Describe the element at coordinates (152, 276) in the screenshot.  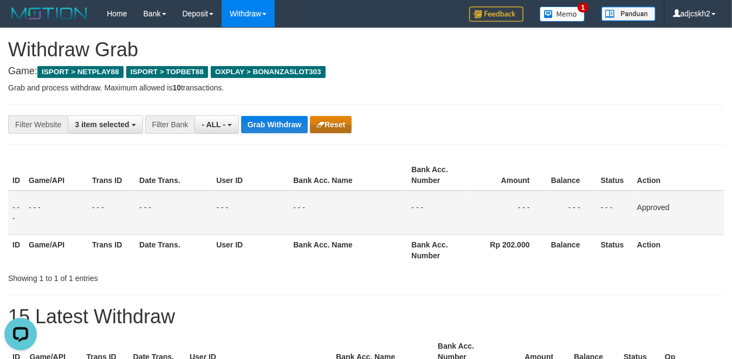
I see `div: Showing 1 to 1 of 1 entries` at that location.